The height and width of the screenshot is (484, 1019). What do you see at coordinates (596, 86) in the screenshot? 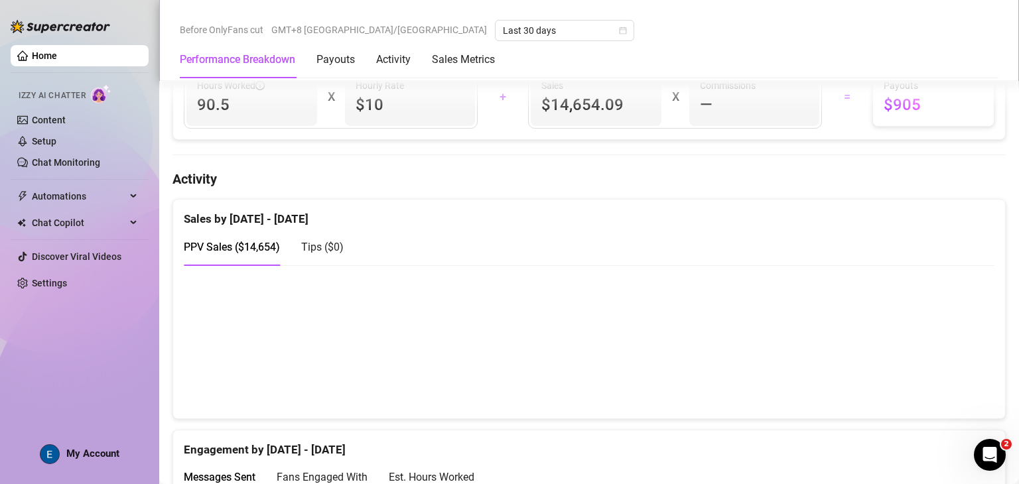
I see `span: Sales` at bounding box center [596, 86].